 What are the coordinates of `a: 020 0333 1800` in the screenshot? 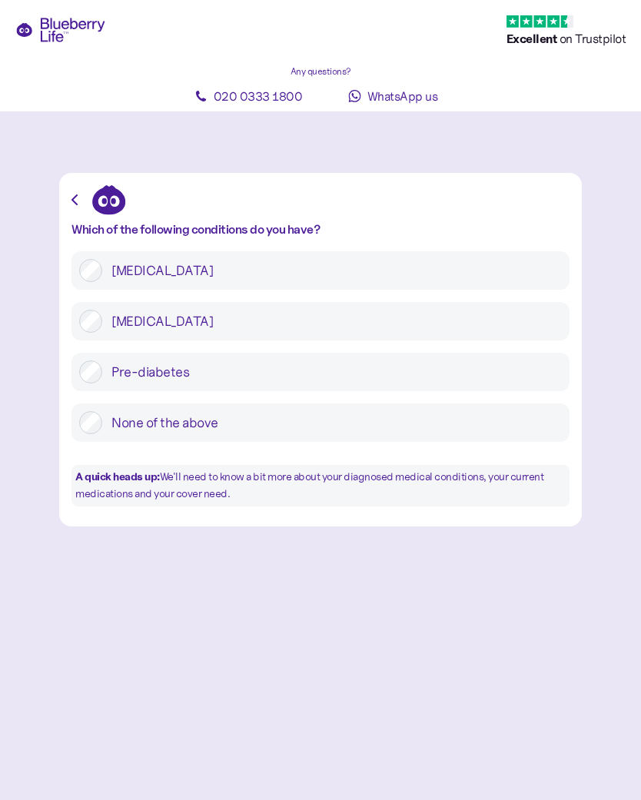 It's located at (248, 96).